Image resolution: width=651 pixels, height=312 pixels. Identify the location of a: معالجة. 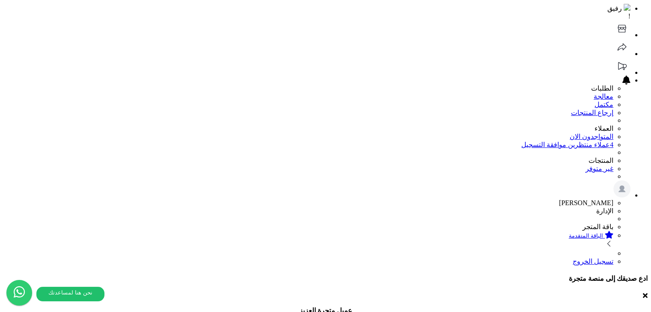
(308, 96).